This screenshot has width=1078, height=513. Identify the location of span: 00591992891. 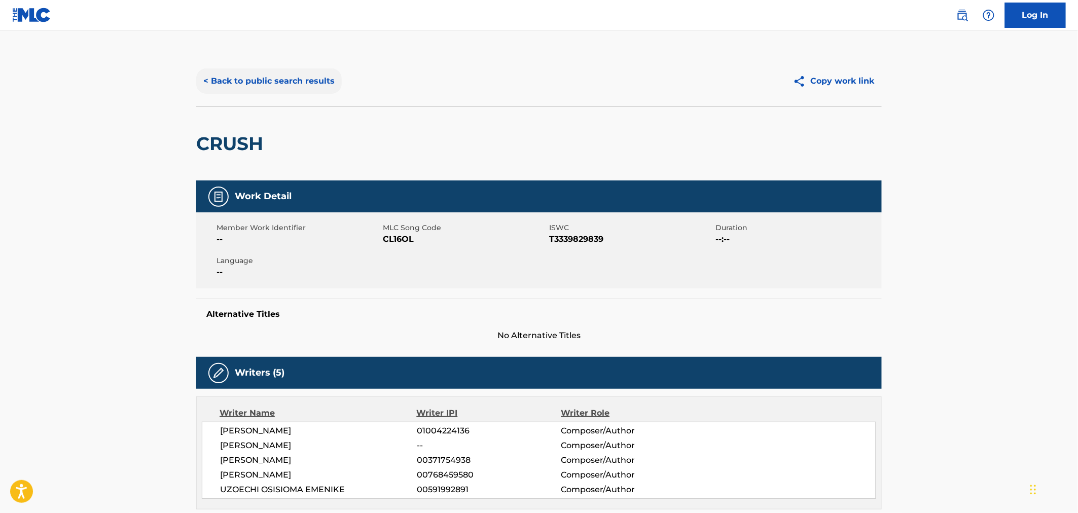
(489, 490).